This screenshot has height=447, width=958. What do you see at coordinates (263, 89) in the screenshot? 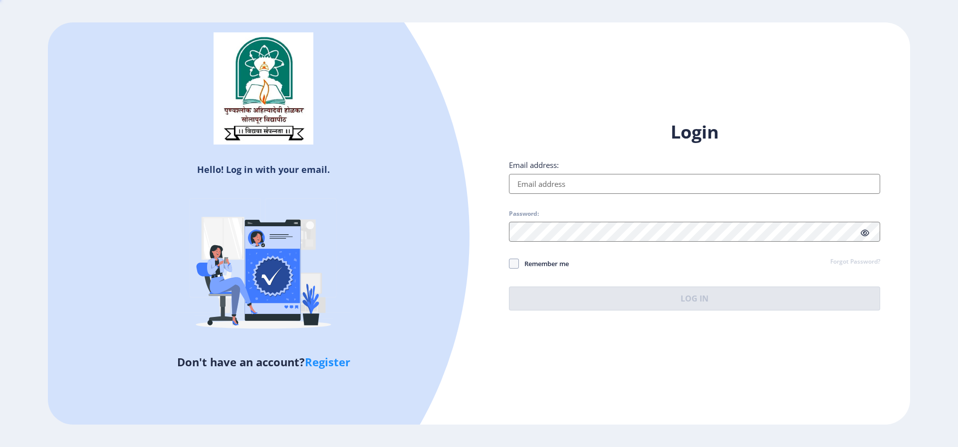
I see `img: sulogo.png` at bounding box center [263, 89].